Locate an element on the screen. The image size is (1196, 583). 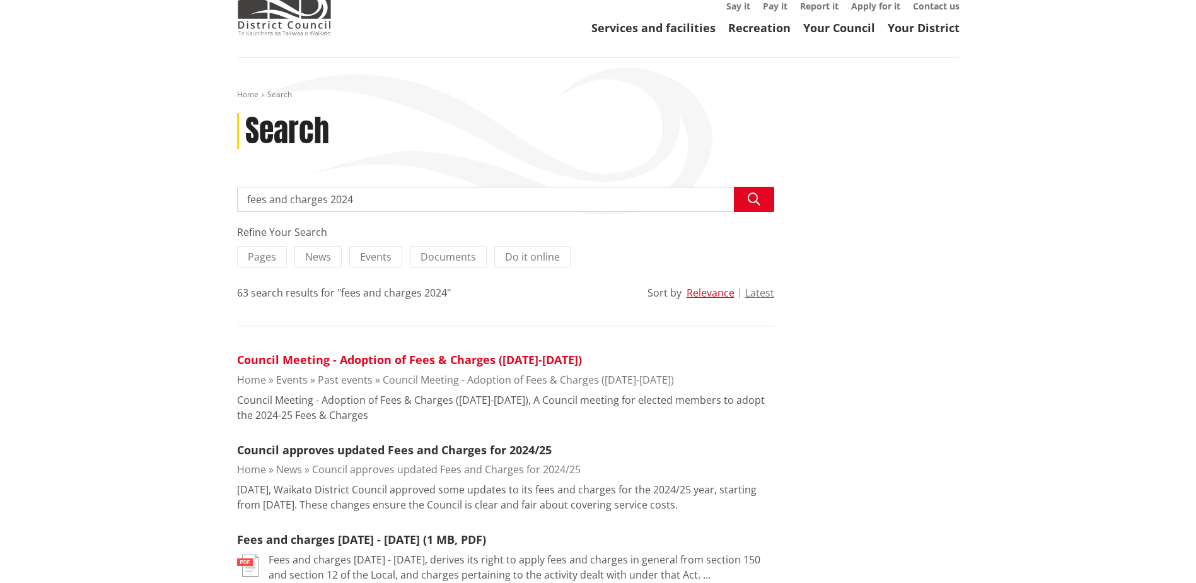
input: Search input is located at coordinates (506, 199).